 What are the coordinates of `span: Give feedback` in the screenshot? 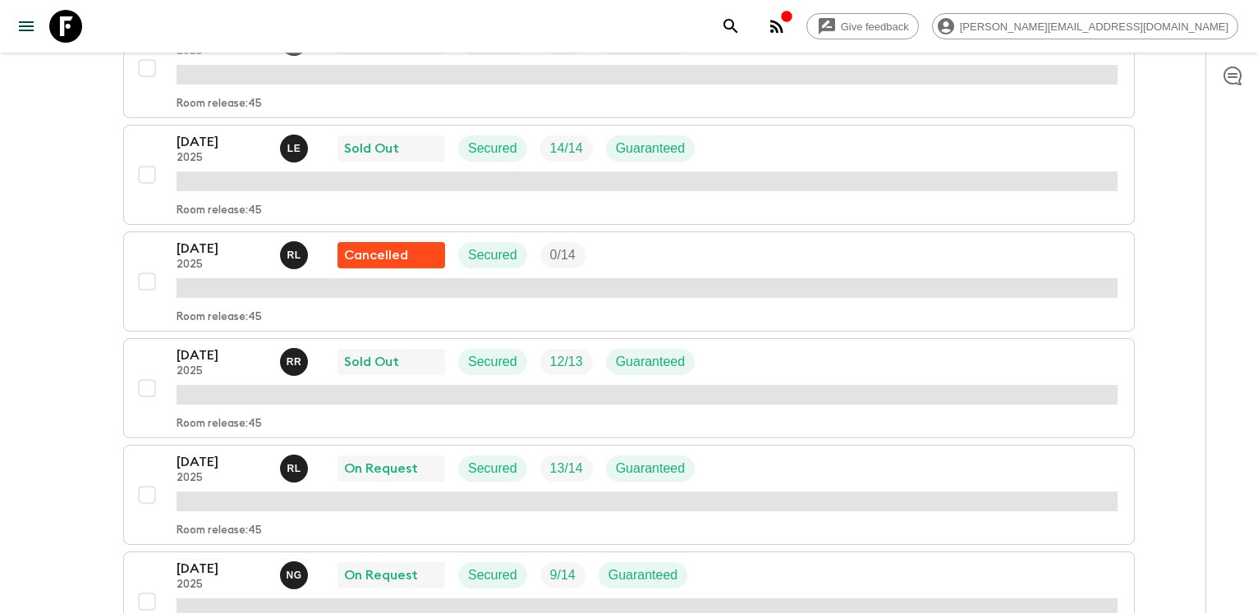 It's located at (875, 26).